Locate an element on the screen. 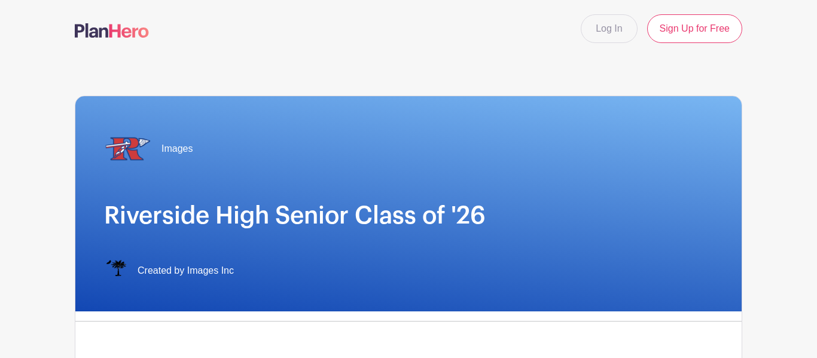 This screenshot has height=358, width=817. h1: Riverside High Senior Class of '26 is located at coordinates (409, 216).